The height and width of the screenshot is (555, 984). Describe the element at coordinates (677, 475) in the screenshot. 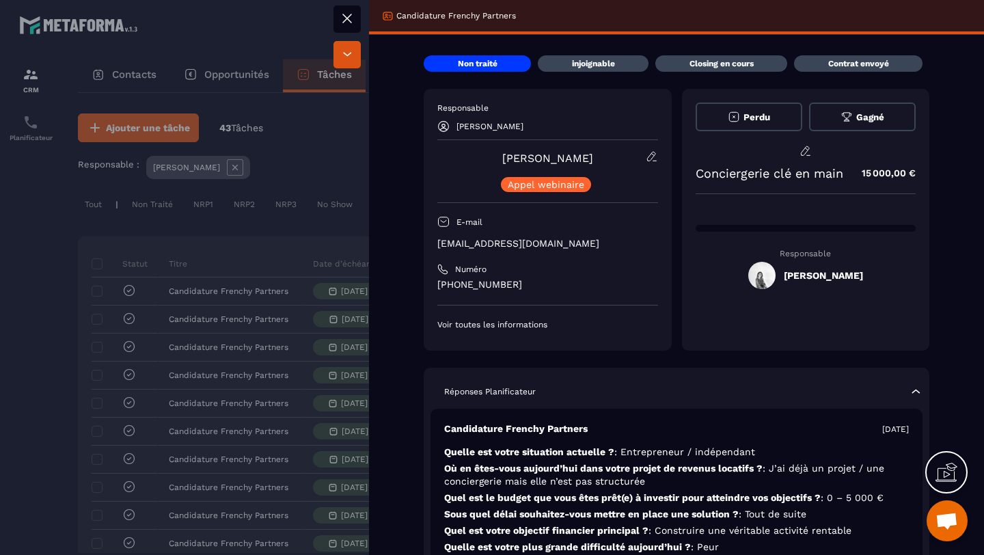

I see `p: Où en êtes-vous aujourd’hui dans votre projet de revenus locatifs ?` at that location.